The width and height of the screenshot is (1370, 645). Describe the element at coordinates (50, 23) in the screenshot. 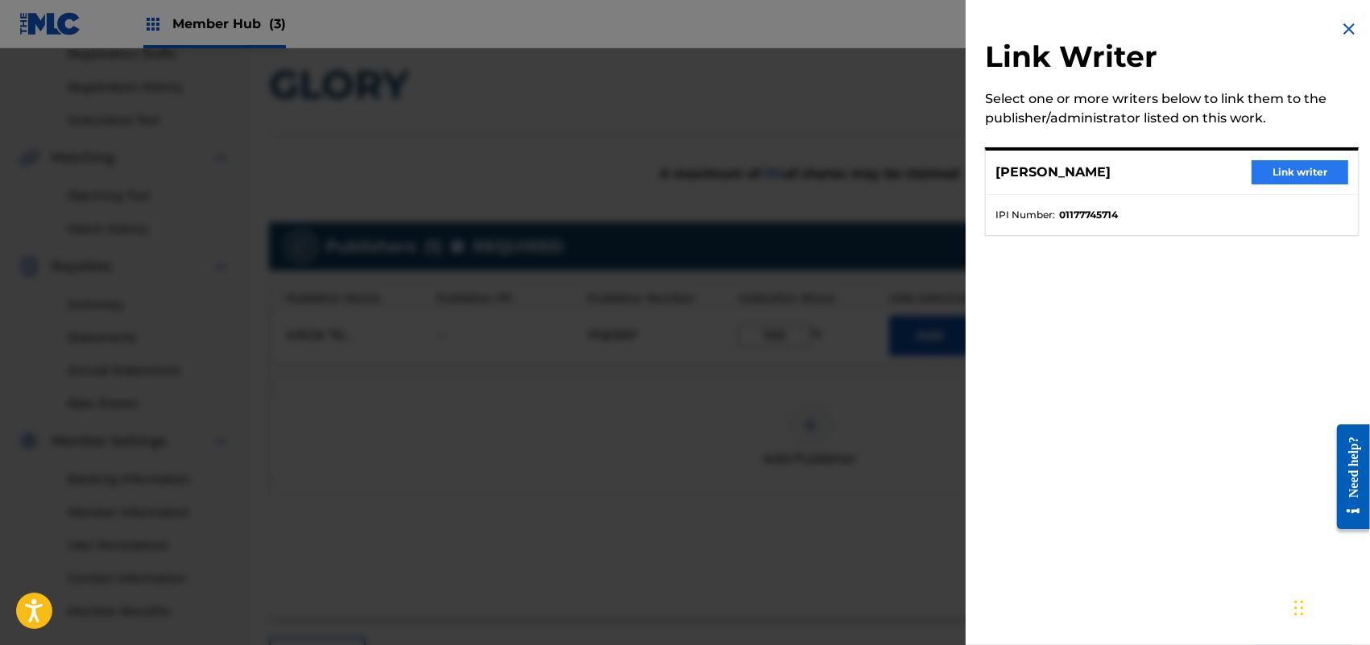

I see `img: MLC Logo` at that location.